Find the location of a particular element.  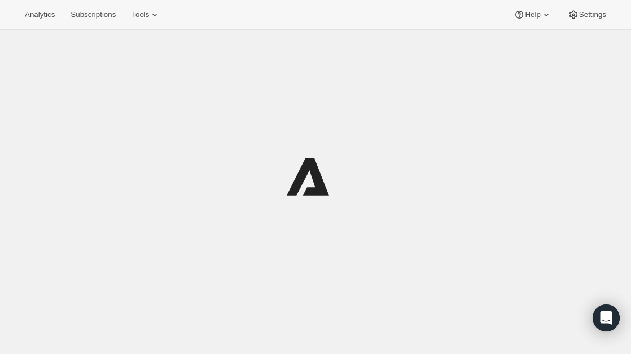

button: Subscriptions is located at coordinates (93, 15).